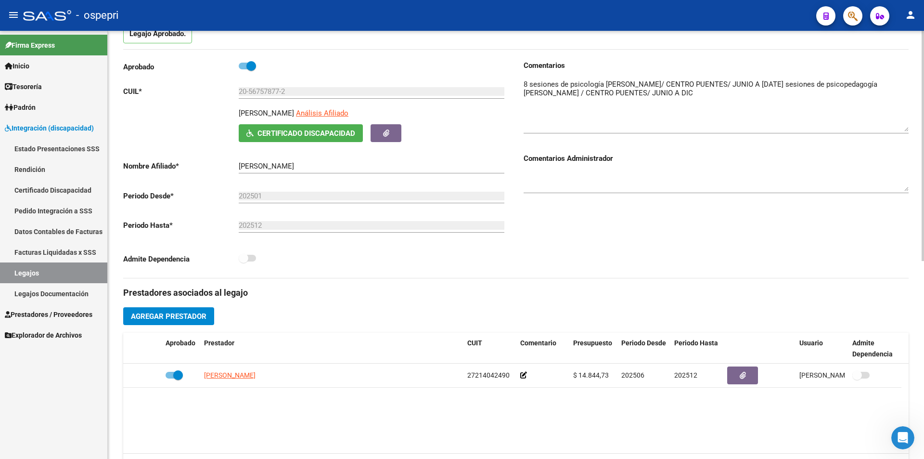  What do you see at coordinates (181, 67) in the screenshot?
I see `p: Aprobado` at bounding box center [181, 67].